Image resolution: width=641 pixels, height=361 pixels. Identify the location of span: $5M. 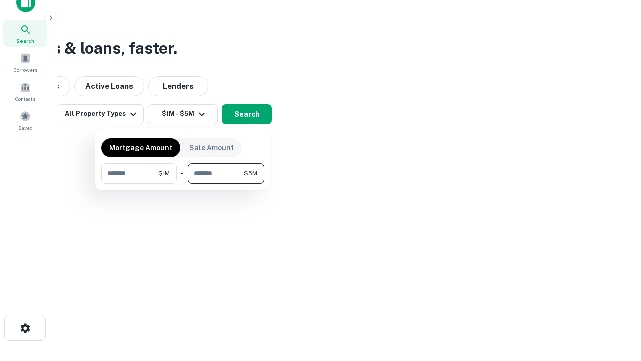
(251, 173).